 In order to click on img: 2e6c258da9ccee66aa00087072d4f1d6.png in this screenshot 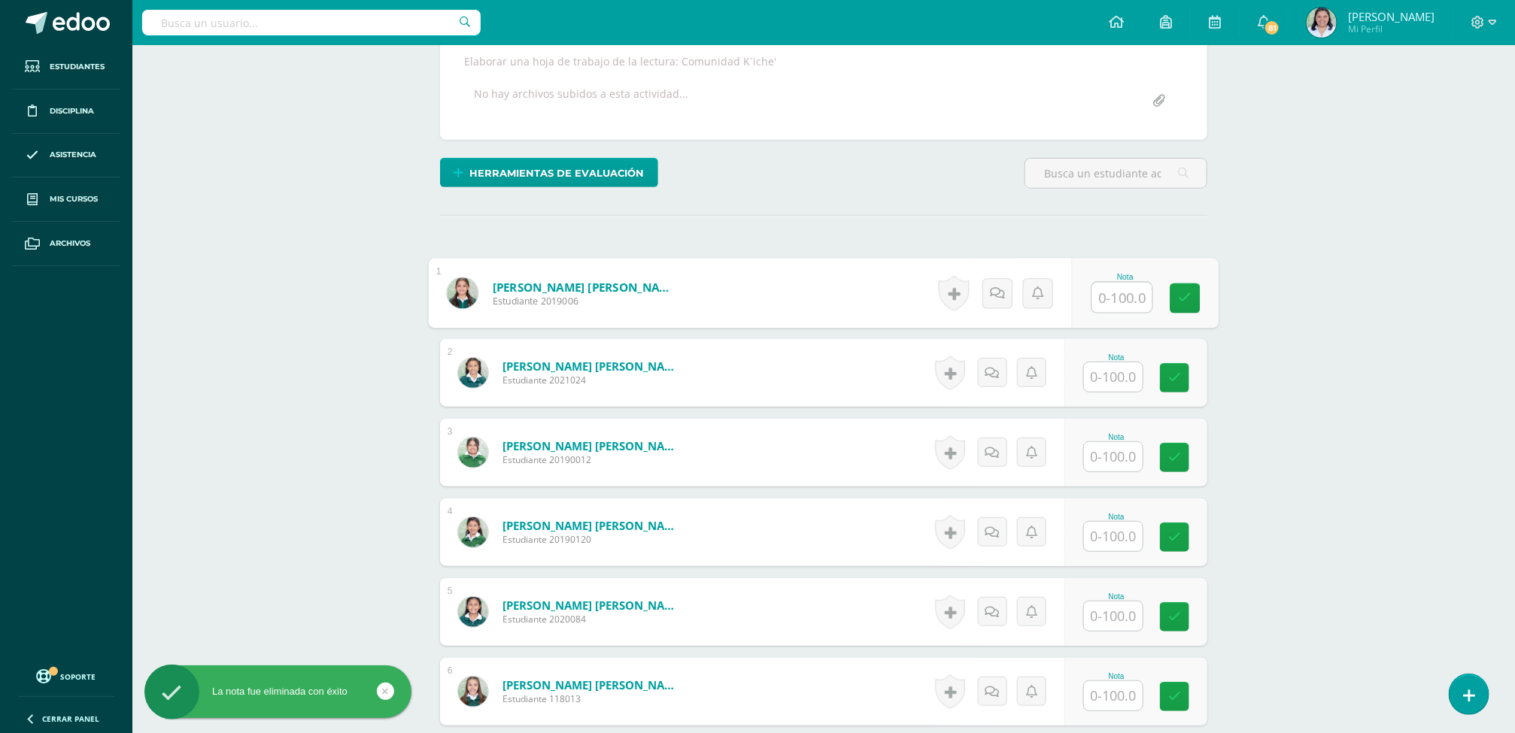, I will do `click(1322, 23)`.